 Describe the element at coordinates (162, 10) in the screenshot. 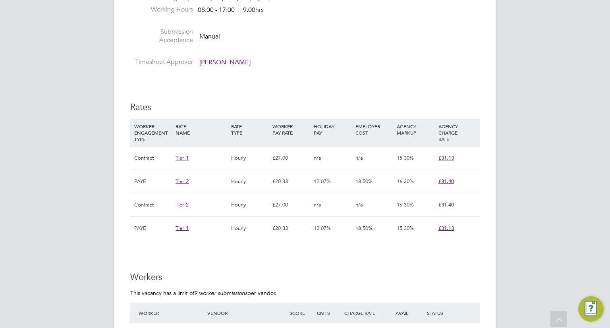

I see `label: Working Hours` at that location.